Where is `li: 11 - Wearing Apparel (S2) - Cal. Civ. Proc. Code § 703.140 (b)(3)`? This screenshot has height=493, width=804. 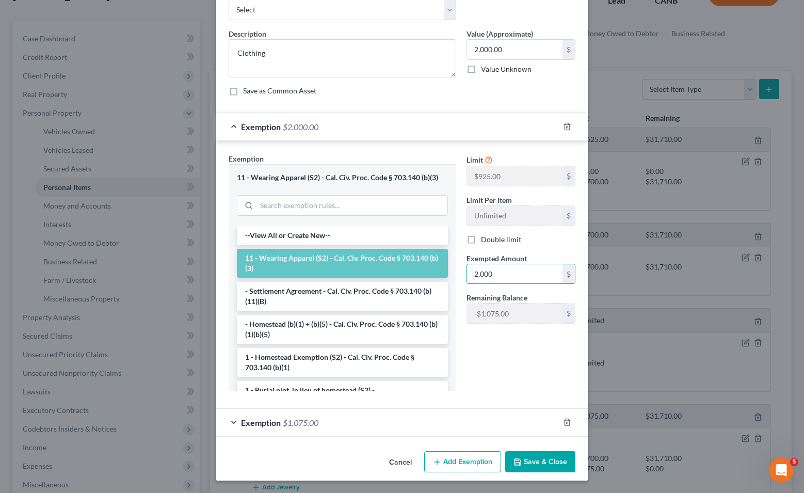
li: 11 - Wearing Apparel (S2) - Cal. Civ. Proc. Code § 703.140 (b)(3) is located at coordinates (342, 263).